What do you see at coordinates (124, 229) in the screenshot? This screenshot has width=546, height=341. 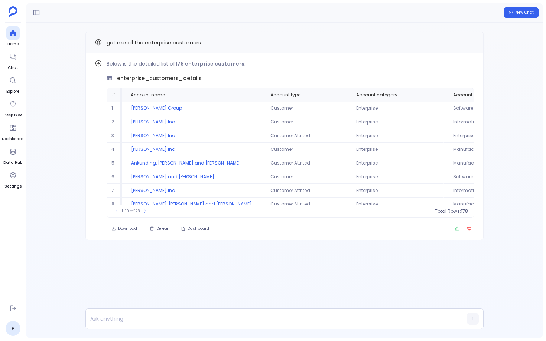 I see `button: Download` at bounding box center [124, 229].